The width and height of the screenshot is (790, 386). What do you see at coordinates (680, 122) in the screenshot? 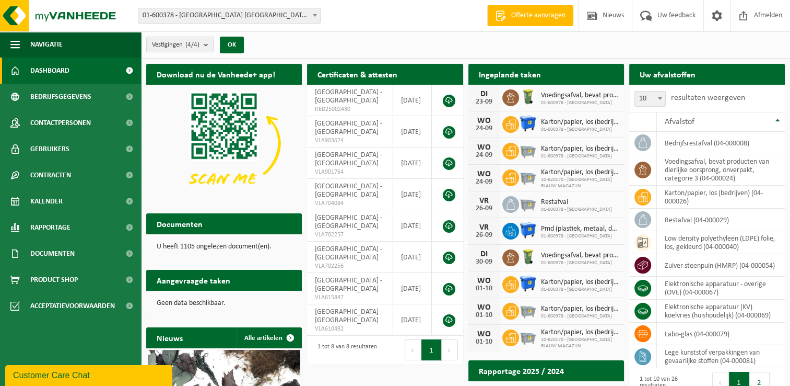
I see `span: Afvalstof` at bounding box center [680, 122].